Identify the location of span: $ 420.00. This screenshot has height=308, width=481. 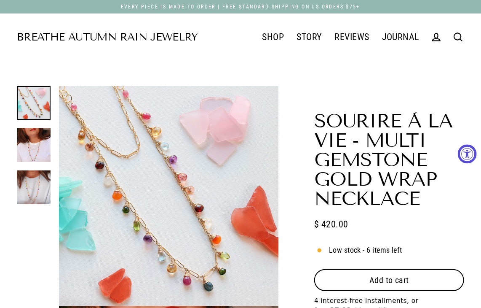
(331, 224).